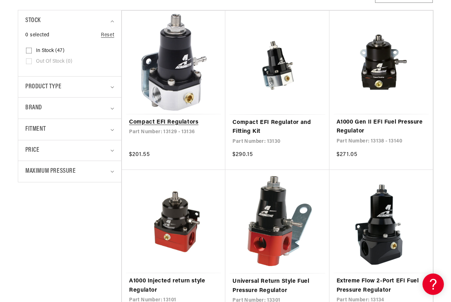 The height and width of the screenshot is (302, 451). What do you see at coordinates (70, 21) in the screenshot?
I see `summary: Stock (0 selected)` at bounding box center [70, 21].